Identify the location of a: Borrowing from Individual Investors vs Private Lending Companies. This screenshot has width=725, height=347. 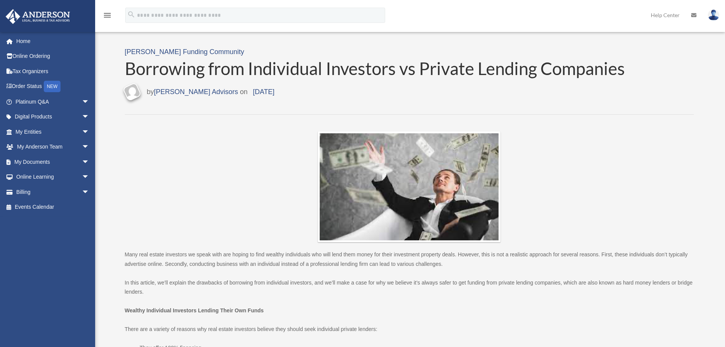
(409, 69).